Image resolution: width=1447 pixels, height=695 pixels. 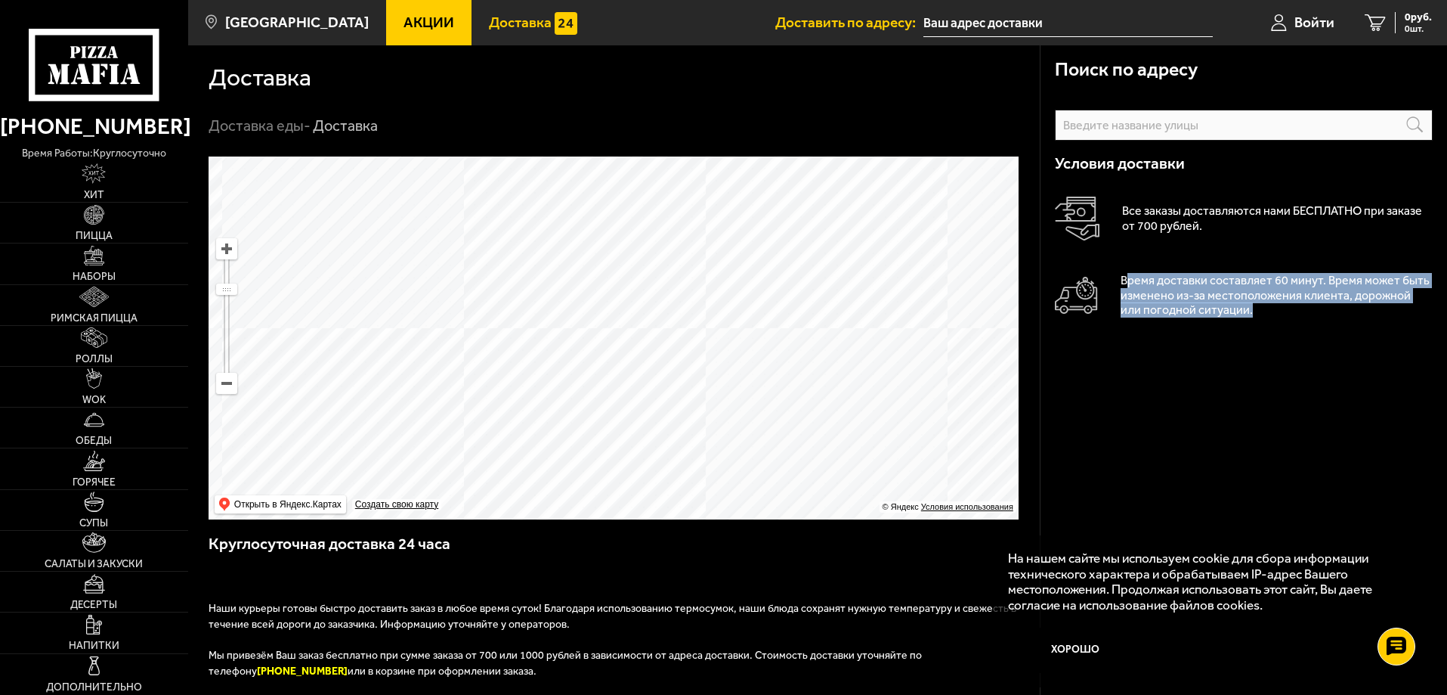 I want to click on input: Ваш адрес доставки, so click(x=1068, y=23).